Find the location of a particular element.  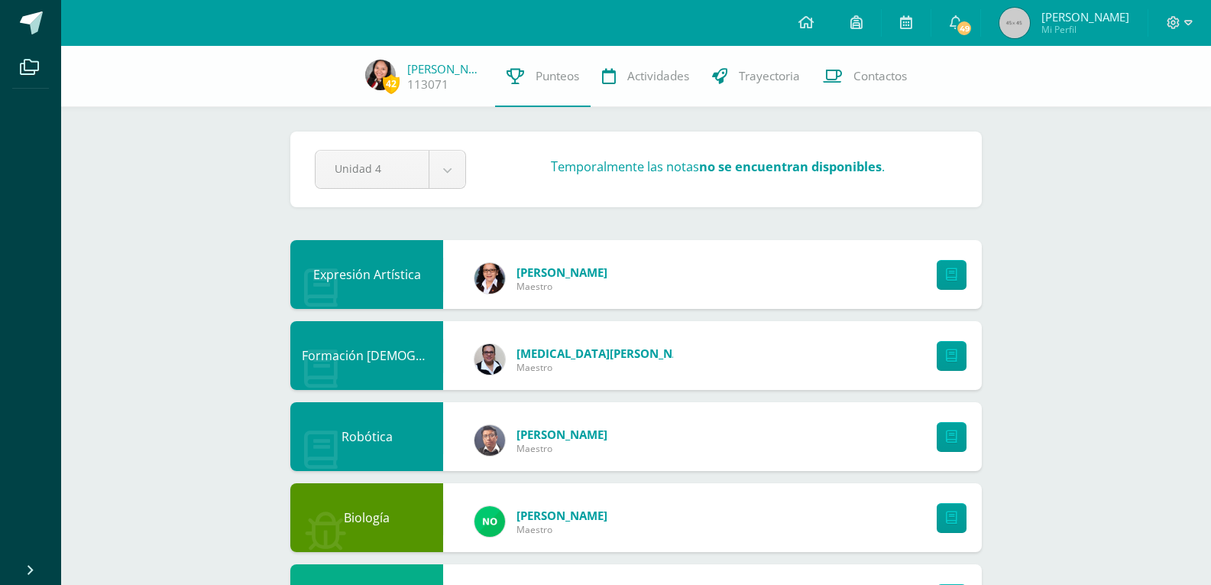

span: Trayectoria is located at coordinates (770, 76).